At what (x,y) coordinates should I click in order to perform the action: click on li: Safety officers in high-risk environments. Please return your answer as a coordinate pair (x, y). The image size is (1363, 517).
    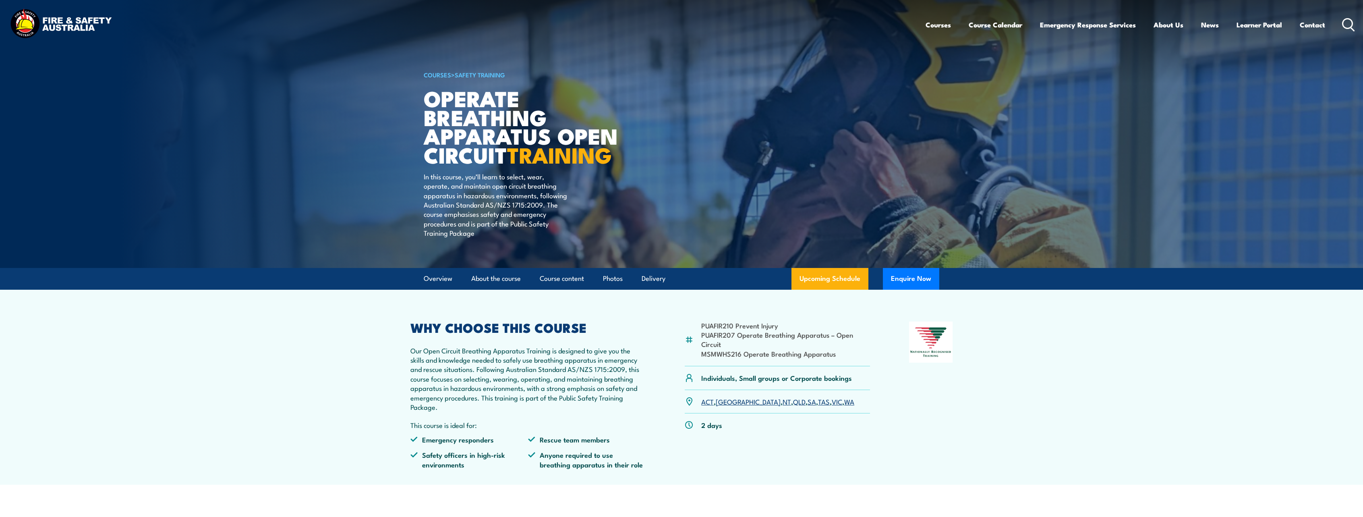
    Looking at the image, I should click on (469, 459).